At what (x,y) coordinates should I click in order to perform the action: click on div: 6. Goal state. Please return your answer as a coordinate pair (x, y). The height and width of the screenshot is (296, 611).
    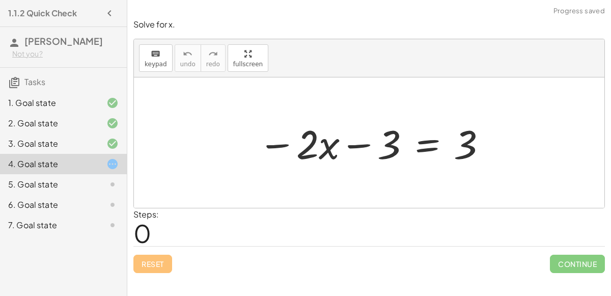
    Looking at the image, I should click on (49, 205).